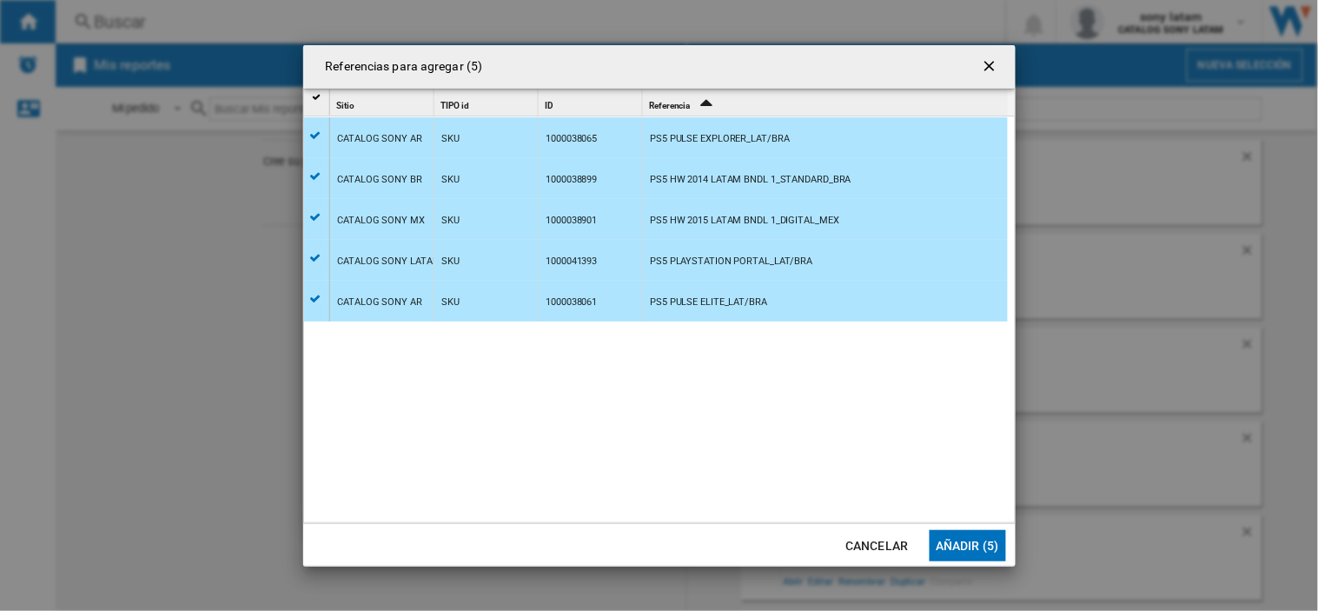  What do you see at coordinates (992, 67) in the screenshot?
I see `button: getI18NText('BUTTONS.CLOSE_DIALOG')` at bounding box center [992, 67].